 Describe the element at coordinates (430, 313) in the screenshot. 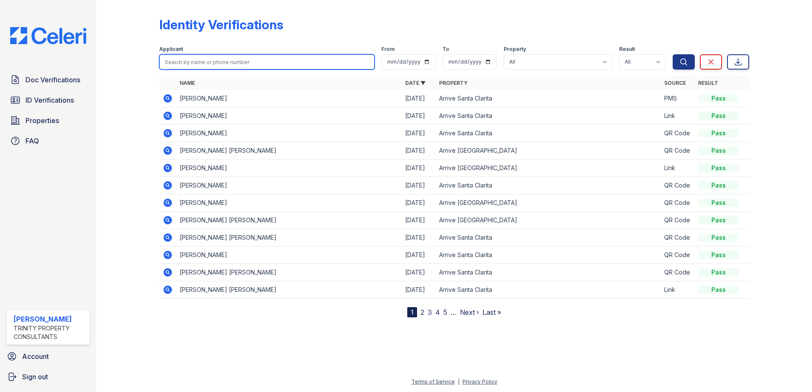

I see `a: 3` at that location.